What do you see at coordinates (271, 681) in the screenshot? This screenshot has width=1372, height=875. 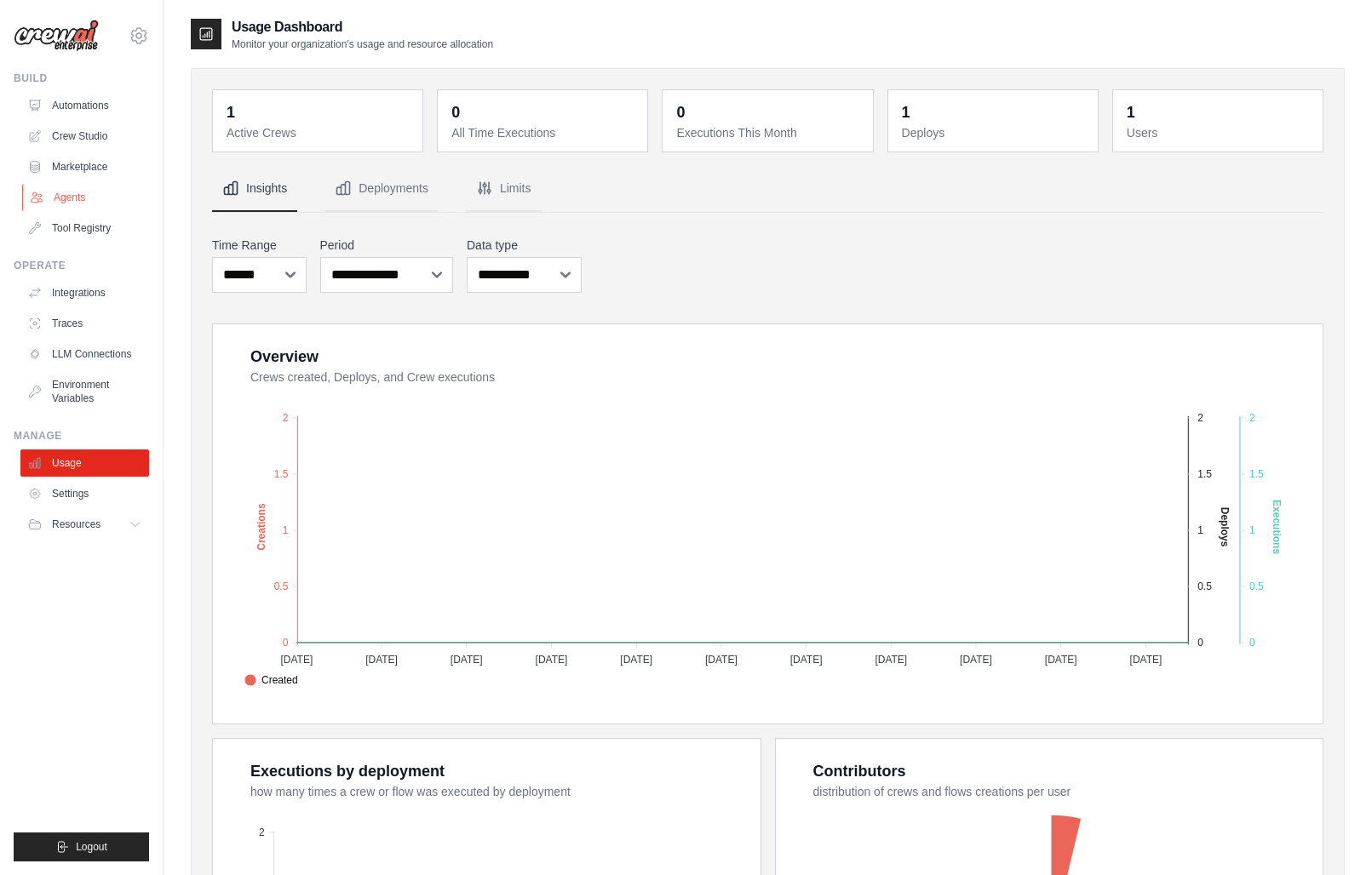 I see `span: Created` at bounding box center [271, 681].